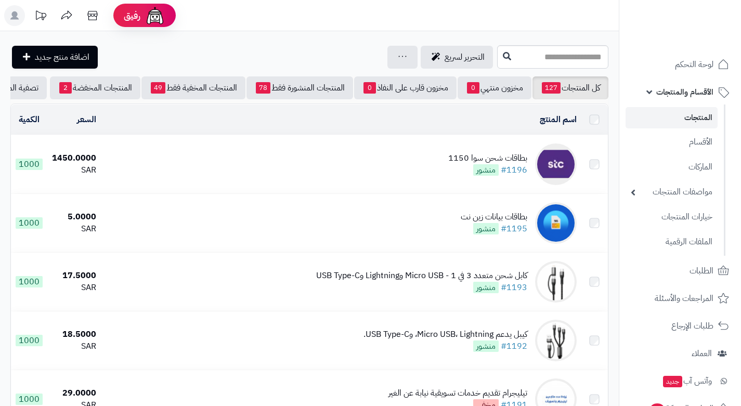 The height and width of the screenshot is (406, 741). Describe the element at coordinates (41, 17) in the screenshot. I see `a: تحديثات المنصة` at that location.